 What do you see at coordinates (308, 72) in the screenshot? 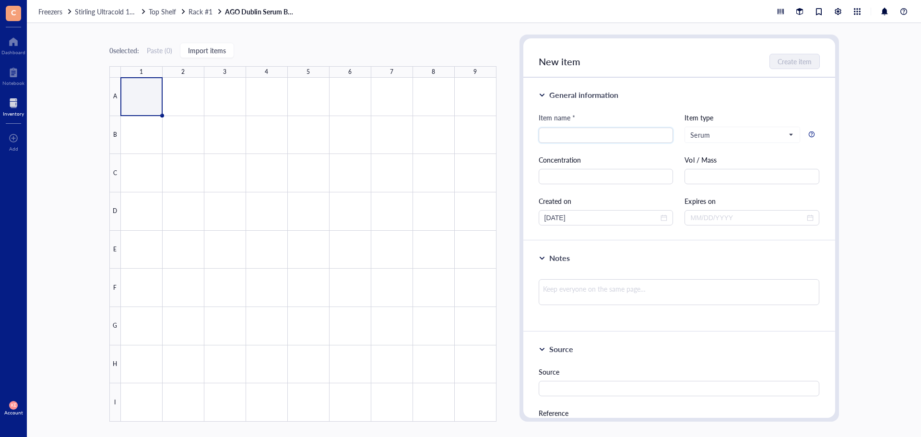
I see `div: 5` at bounding box center [308, 72].